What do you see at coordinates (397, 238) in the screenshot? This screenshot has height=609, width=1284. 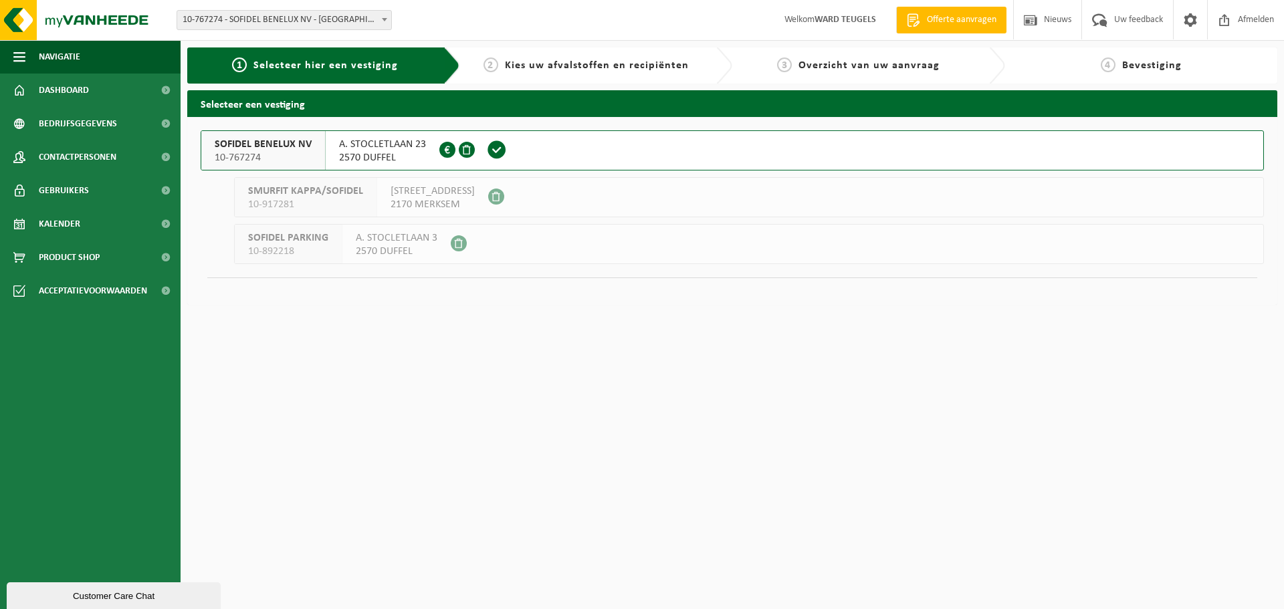 I see `span: A. STOCLETLAAN 3` at bounding box center [397, 238].